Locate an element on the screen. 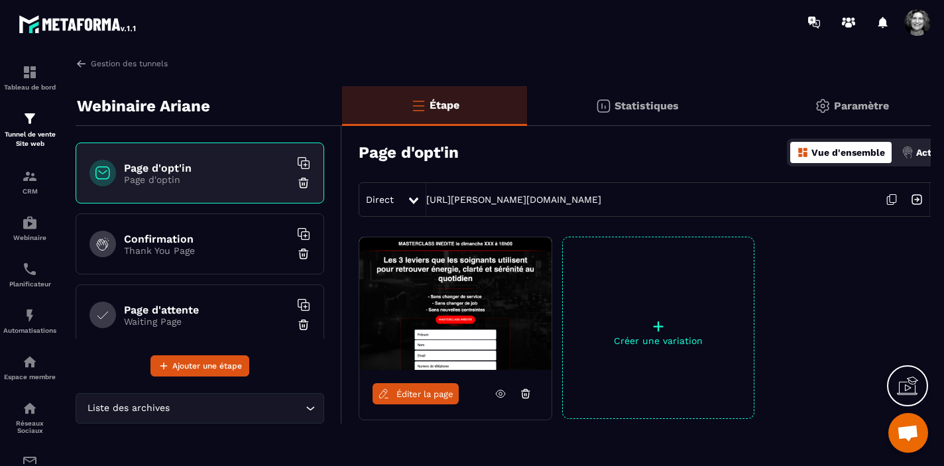  img: stats.20deebd0.svg is located at coordinates (603, 106).